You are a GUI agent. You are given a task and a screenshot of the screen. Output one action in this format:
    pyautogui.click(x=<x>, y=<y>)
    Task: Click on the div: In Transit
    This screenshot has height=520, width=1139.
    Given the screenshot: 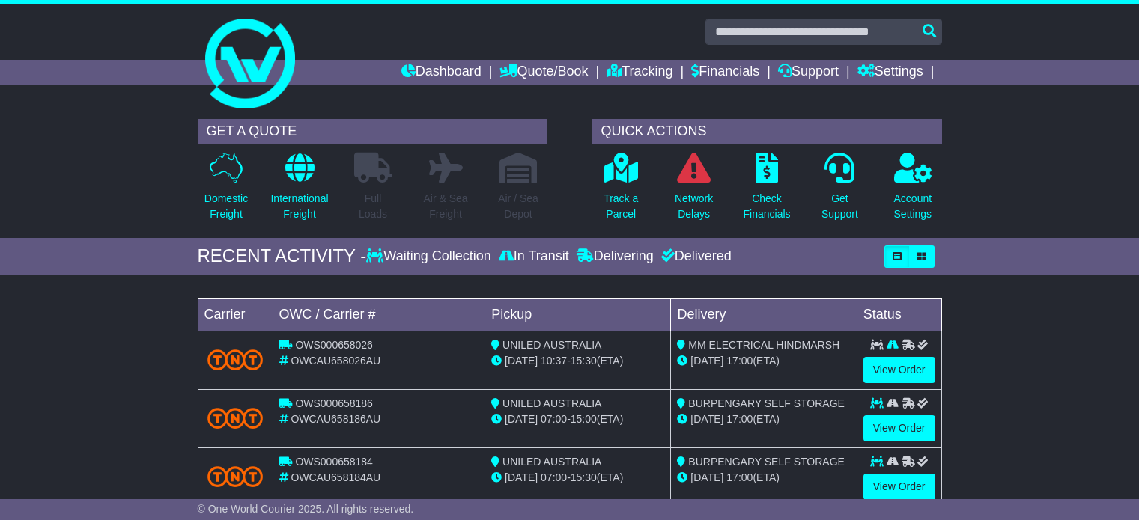 What is the action you would take?
    pyautogui.click(x=534, y=257)
    